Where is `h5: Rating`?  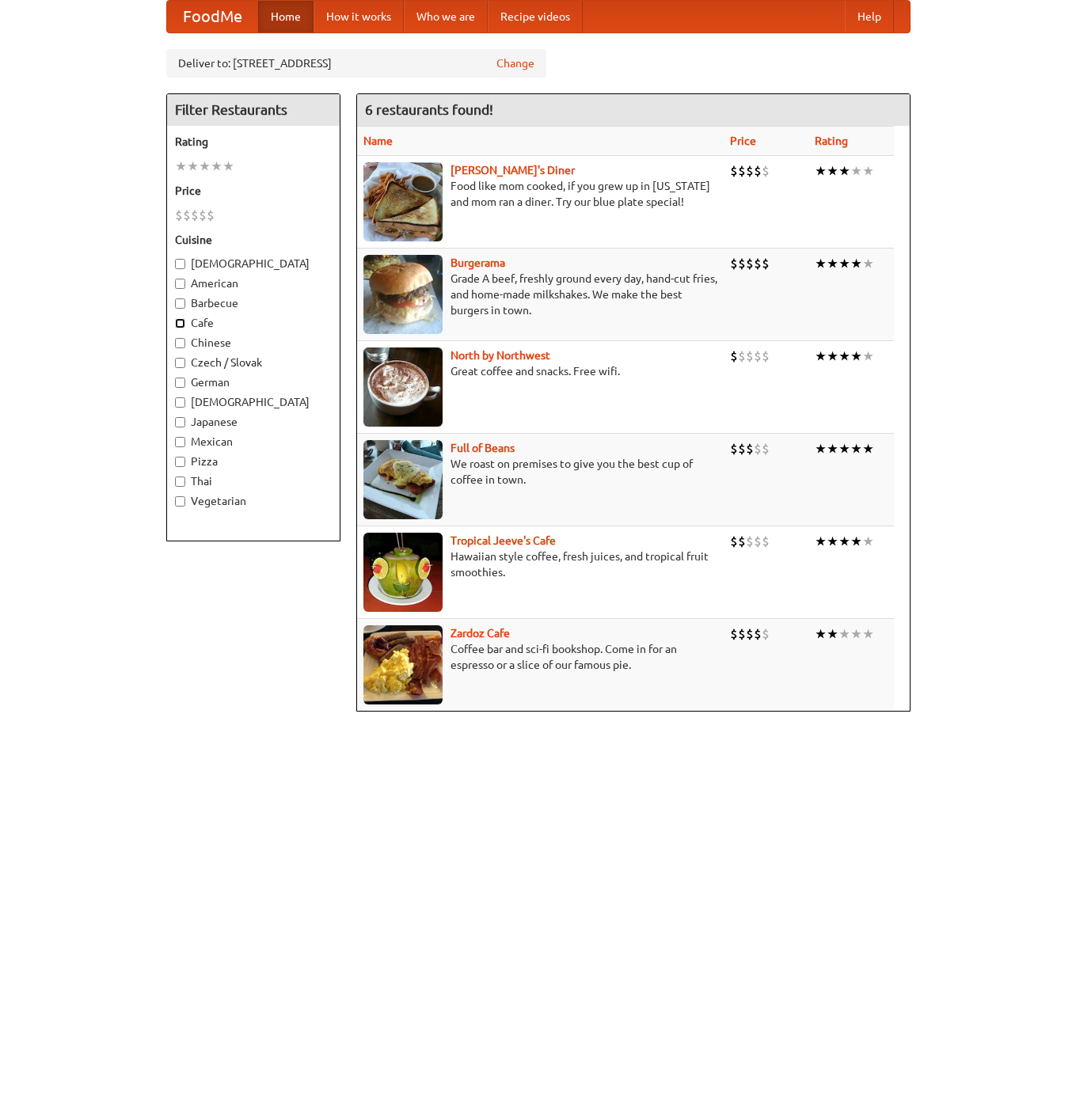
h5: Rating is located at coordinates (253, 142).